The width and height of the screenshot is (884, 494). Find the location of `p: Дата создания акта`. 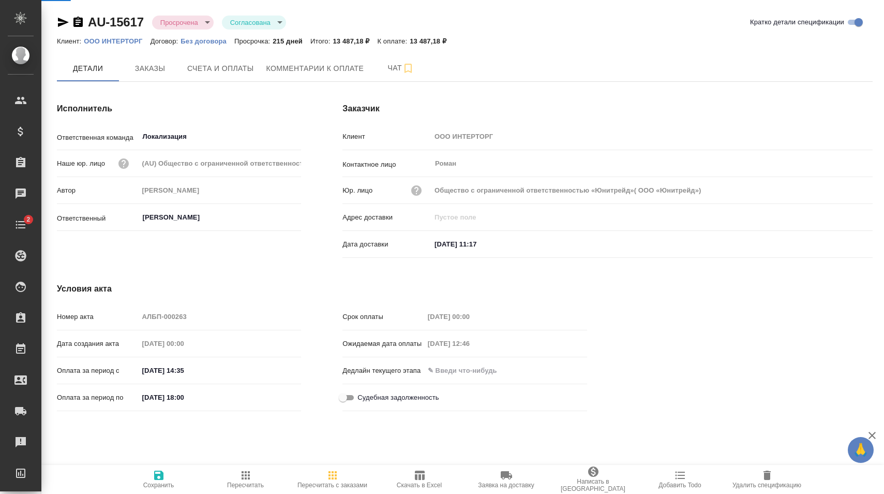

p: Дата создания акта is located at coordinates (97, 344).